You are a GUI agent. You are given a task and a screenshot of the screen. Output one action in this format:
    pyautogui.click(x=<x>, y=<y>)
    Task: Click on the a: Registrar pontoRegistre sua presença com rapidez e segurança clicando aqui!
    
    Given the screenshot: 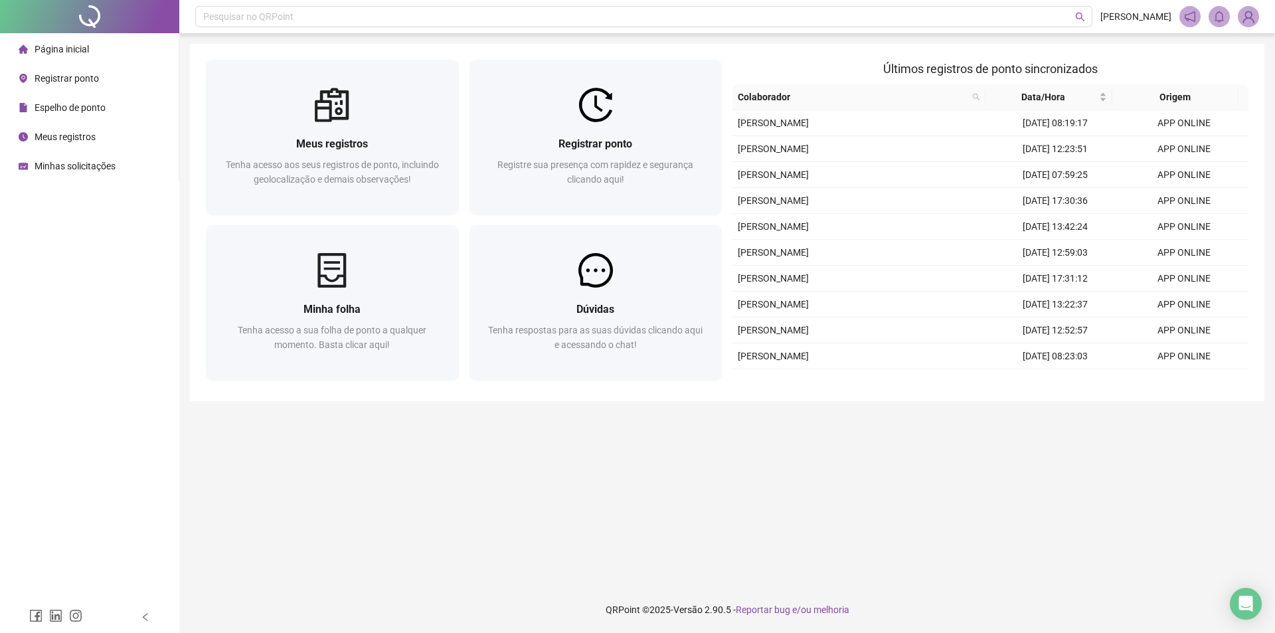 What is the action you would take?
    pyautogui.click(x=596, y=137)
    